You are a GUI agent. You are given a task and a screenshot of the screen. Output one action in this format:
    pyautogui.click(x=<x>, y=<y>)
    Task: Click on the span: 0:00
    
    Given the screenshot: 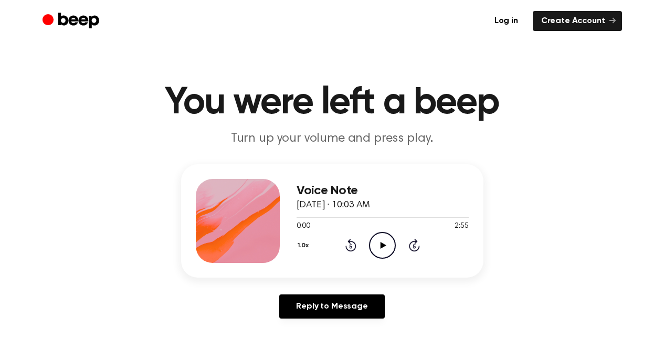 What is the action you would take?
    pyautogui.click(x=303, y=226)
    